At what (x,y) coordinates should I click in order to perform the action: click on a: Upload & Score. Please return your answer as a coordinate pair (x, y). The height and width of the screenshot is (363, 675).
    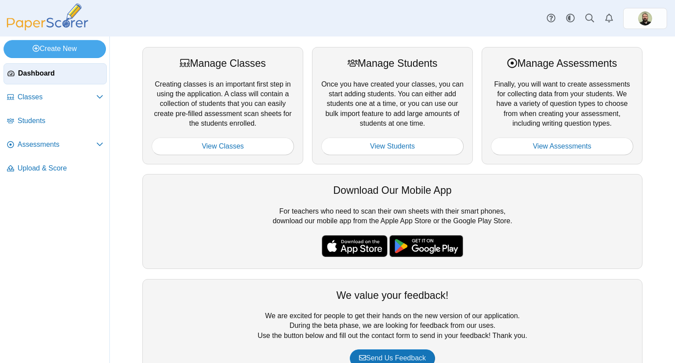
    Looking at the image, I should click on (55, 169).